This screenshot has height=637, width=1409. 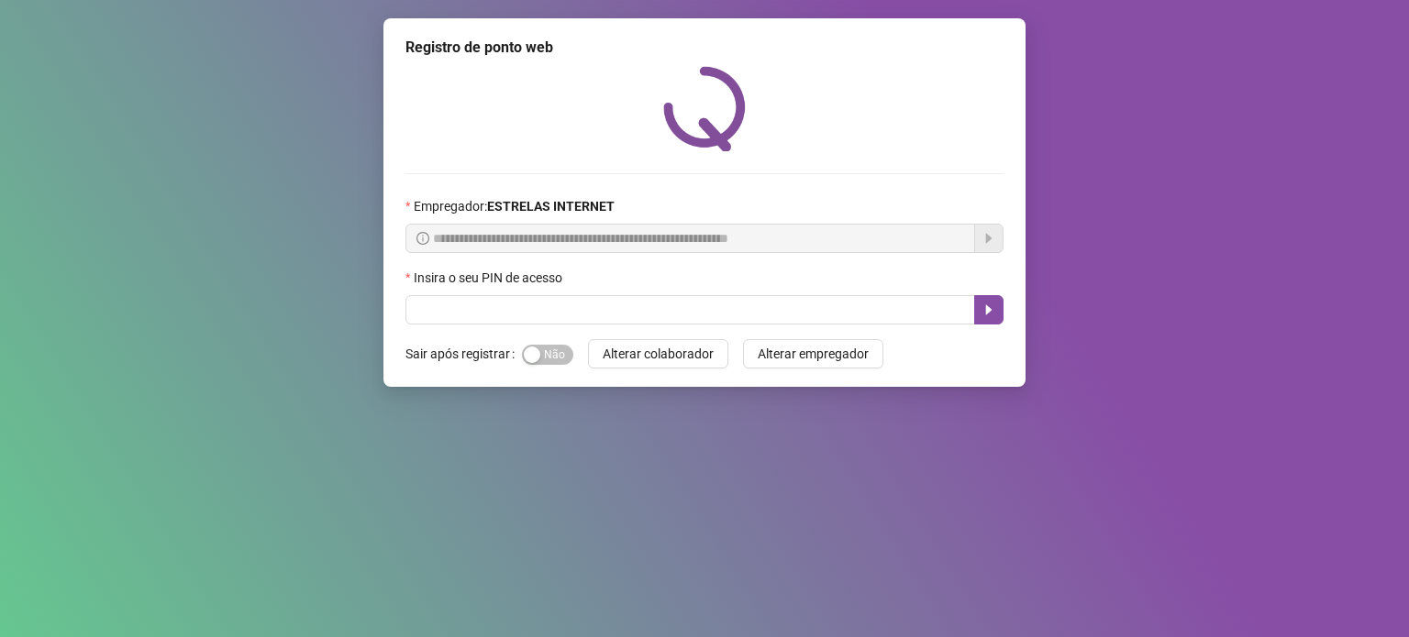 I want to click on span: caret-right, so click(x=989, y=310).